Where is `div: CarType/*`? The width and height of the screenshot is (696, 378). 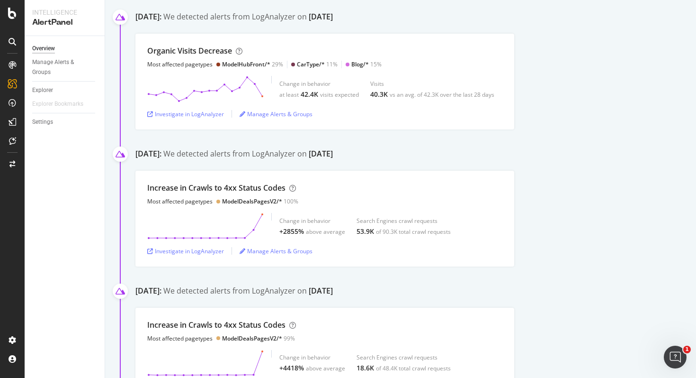 div: CarType/* is located at coordinates (311, 64).